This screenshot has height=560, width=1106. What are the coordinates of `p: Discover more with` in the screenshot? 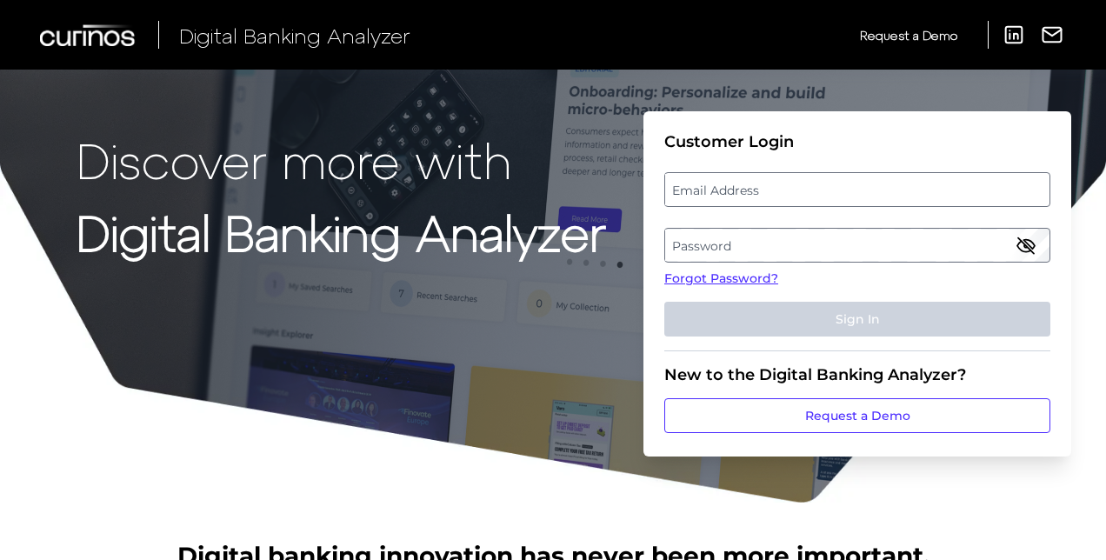 It's located at (341, 159).